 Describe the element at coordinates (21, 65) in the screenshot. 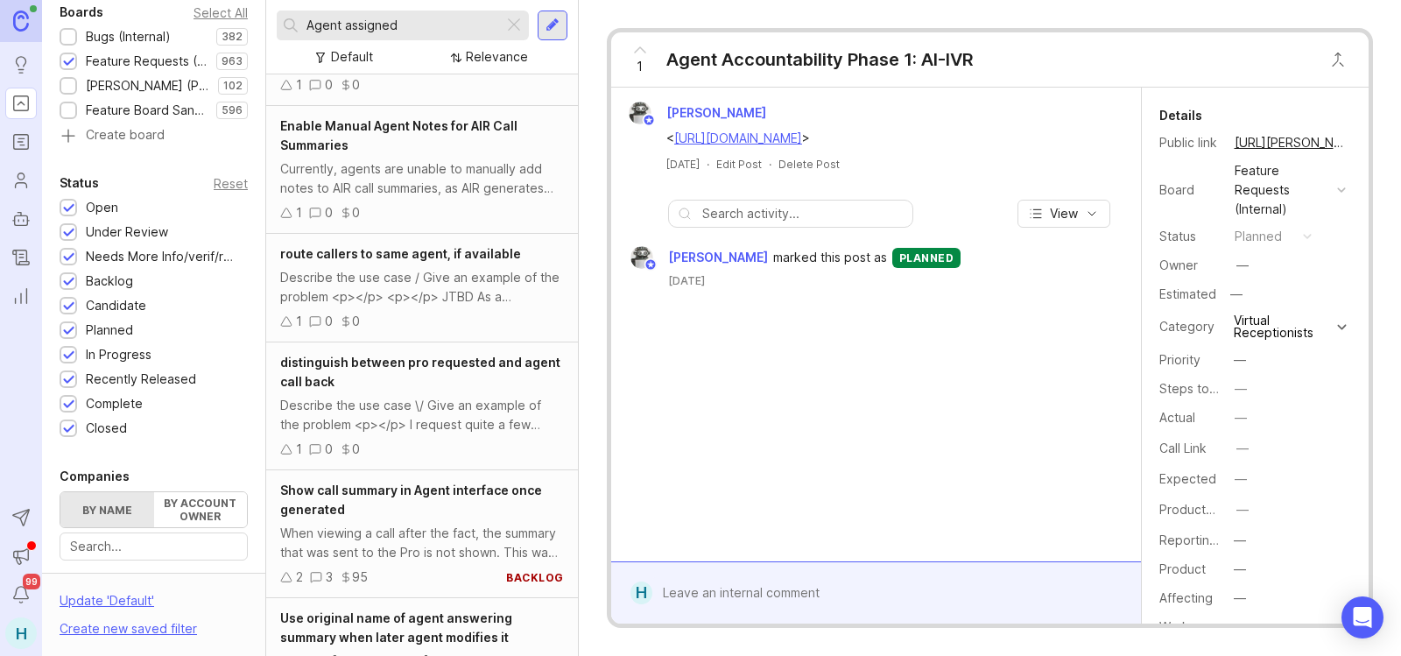

I see `a: Ideas` at that location.